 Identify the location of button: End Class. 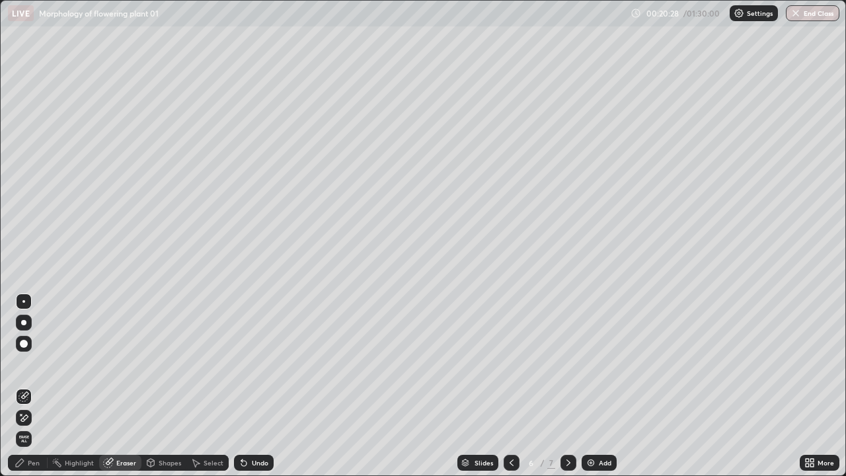
(812, 13).